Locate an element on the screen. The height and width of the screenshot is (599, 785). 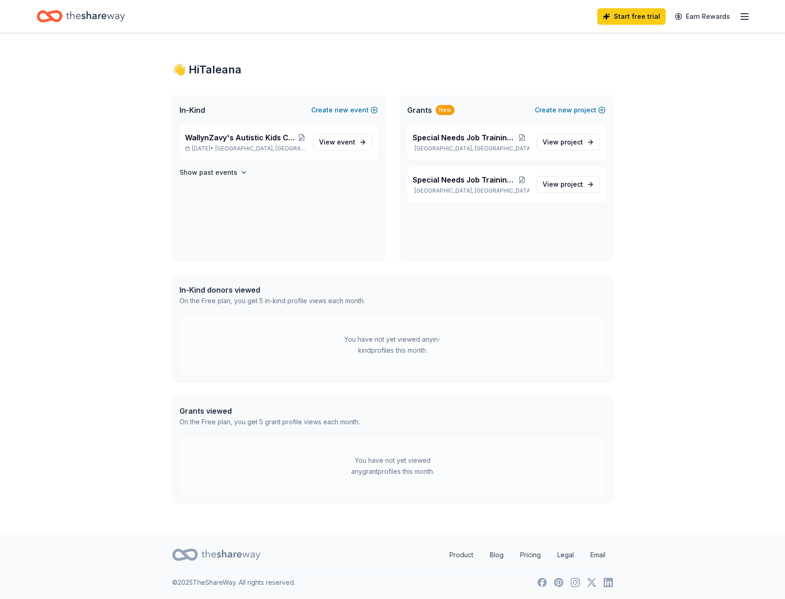
span: event is located at coordinates (346, 142).